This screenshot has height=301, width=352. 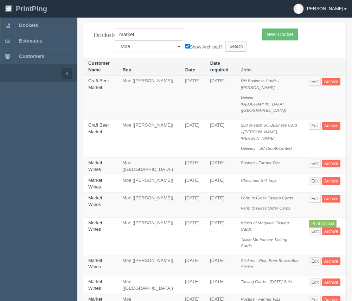 What do you see at coordinates (236, 46) in the screenshot?
I see `input: Search` at bounding box center [236, 46].